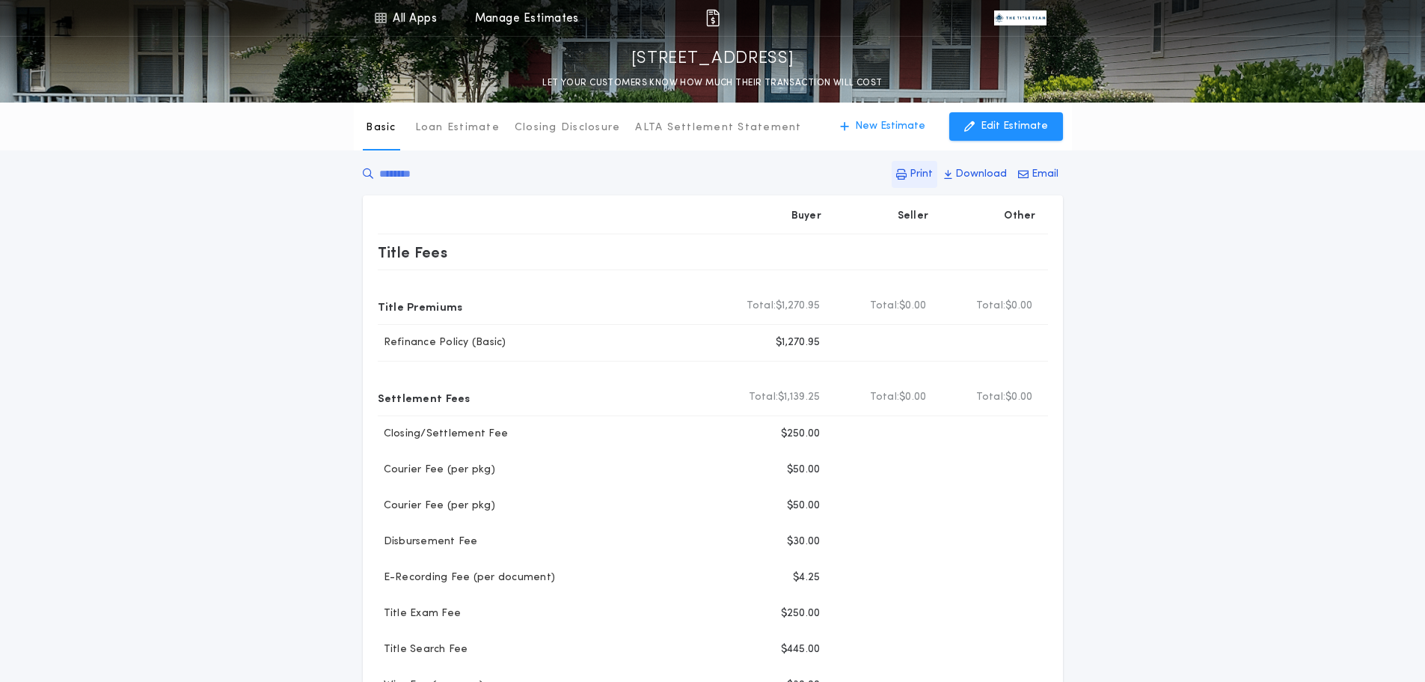  What do you see at coordinates (914, 174) in the screenshot?
I see `button: Print` at bounding box center [914, 174].